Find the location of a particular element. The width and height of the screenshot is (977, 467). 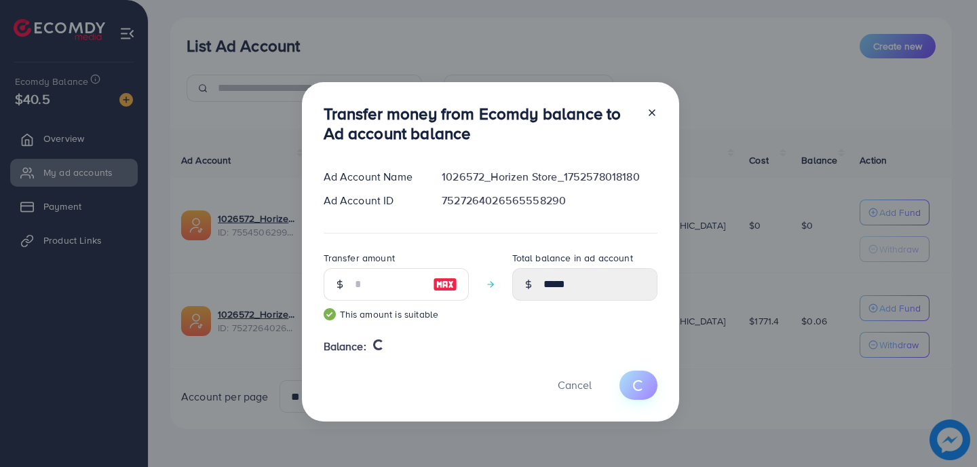

div: 1026572_Horizen Store_1752578018180 is located at coordinates (549, 176).